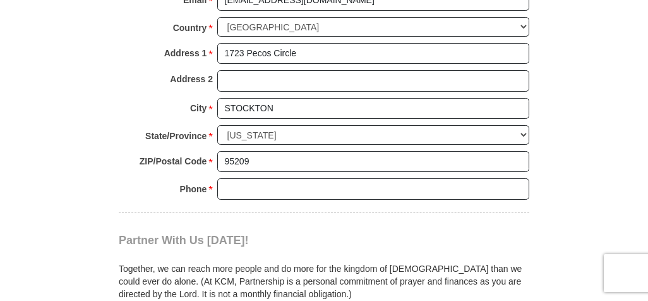  Describe the element at coordinates (186, 53) in the screenshot. I see `strong: Address 1` at that location.